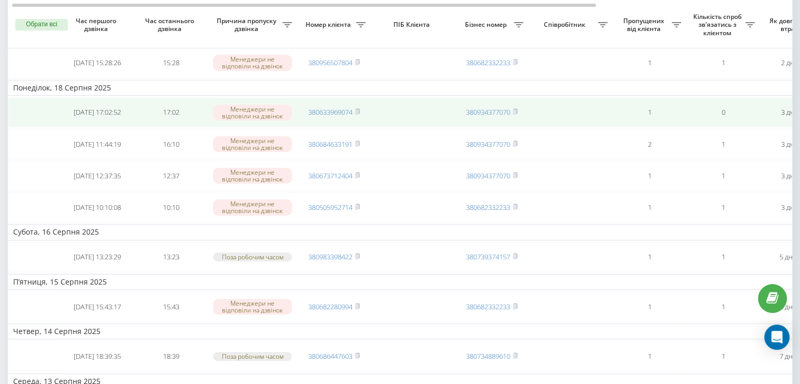 The height and width of the screenshot is (384, 800). I want to click on span: Час останнього дзвінка, so click(171, 25).